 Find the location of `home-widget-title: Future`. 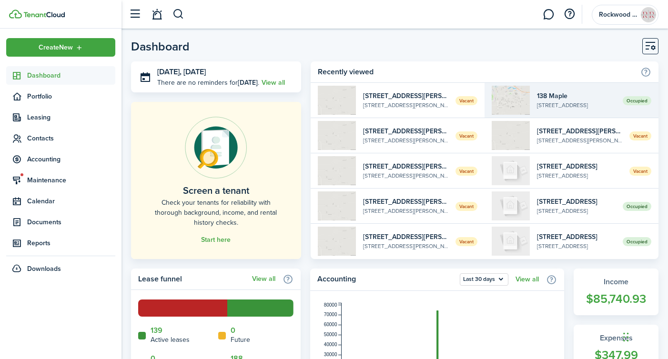

home-widget-title: Future is located at coordinates (240, 340).